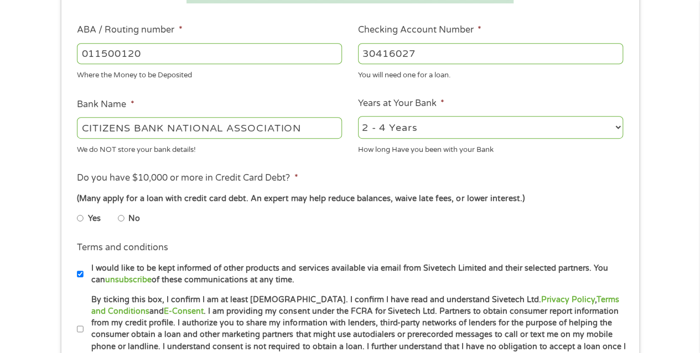 The height and width of the screenshot is (353, 700). I want to click on a: Privacy Policy, so click(567, 300).